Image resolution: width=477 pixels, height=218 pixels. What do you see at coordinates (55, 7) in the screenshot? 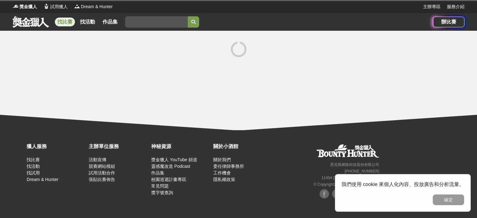
I see `a: Logo試用獵人` at bounding box center [55, 7].